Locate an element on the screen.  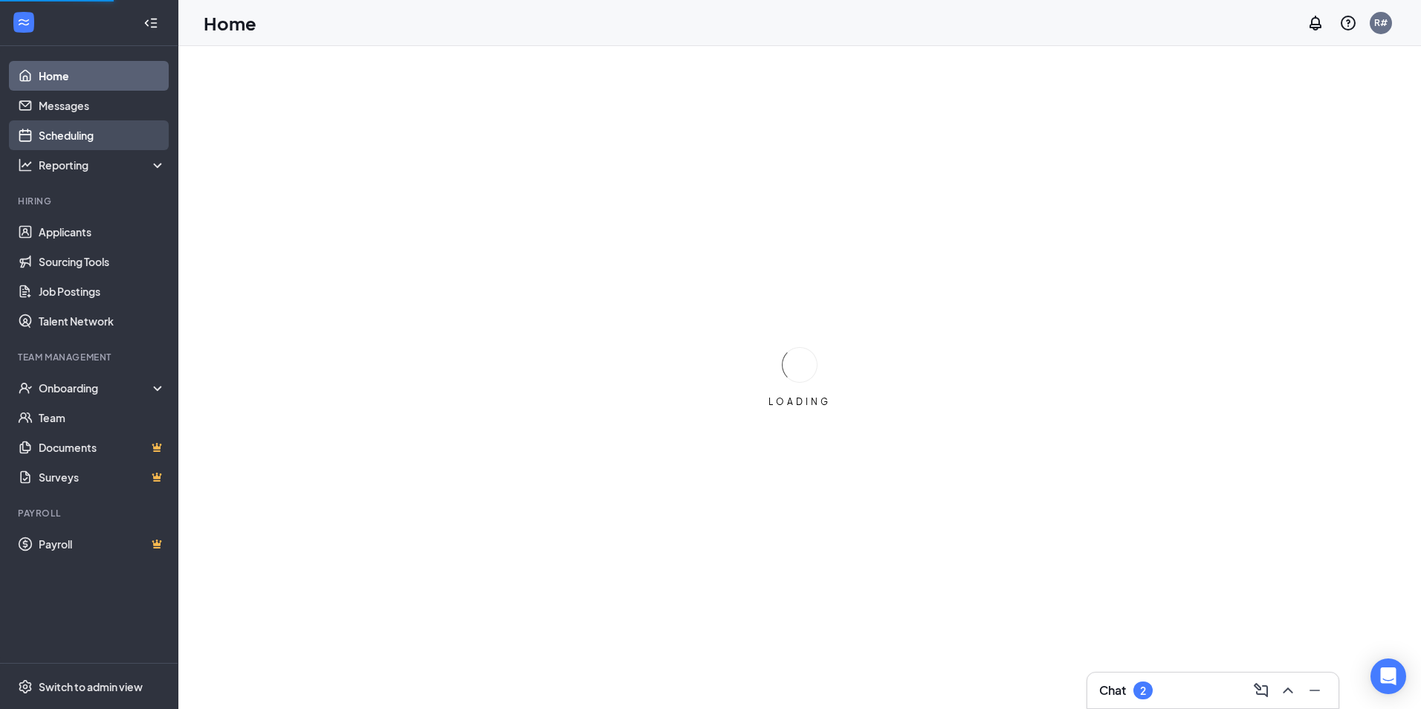
div: Switch to admin view is located at coordinates (91, 687).